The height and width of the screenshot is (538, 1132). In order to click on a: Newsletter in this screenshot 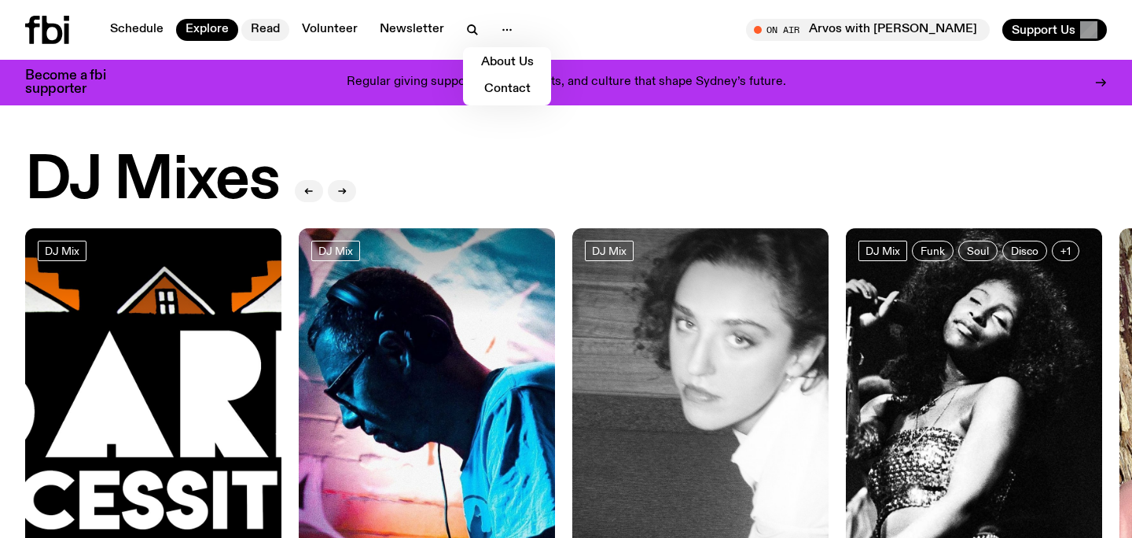, I will do `click(412, 30)`.